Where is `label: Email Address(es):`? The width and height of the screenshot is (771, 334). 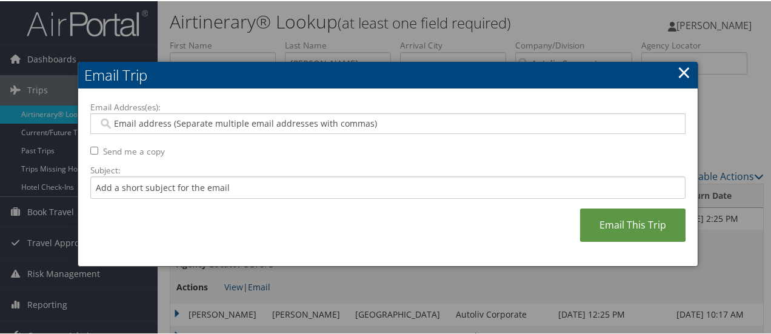
label: Email Address(es): is located at coordinates (388, 106).